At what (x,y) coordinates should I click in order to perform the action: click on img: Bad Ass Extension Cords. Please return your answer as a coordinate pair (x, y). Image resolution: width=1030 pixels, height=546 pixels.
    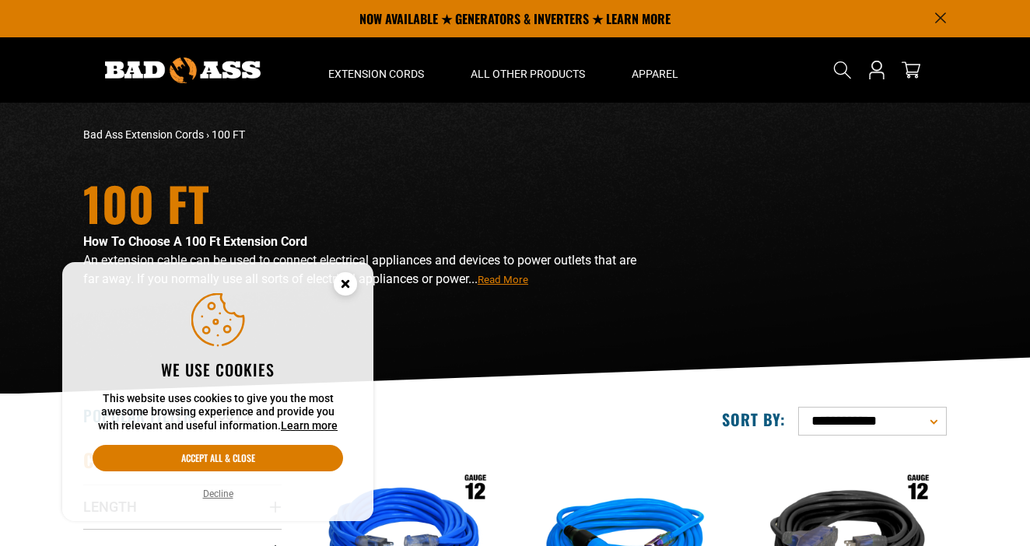
    Looking at the image, I should click on (183, 70).